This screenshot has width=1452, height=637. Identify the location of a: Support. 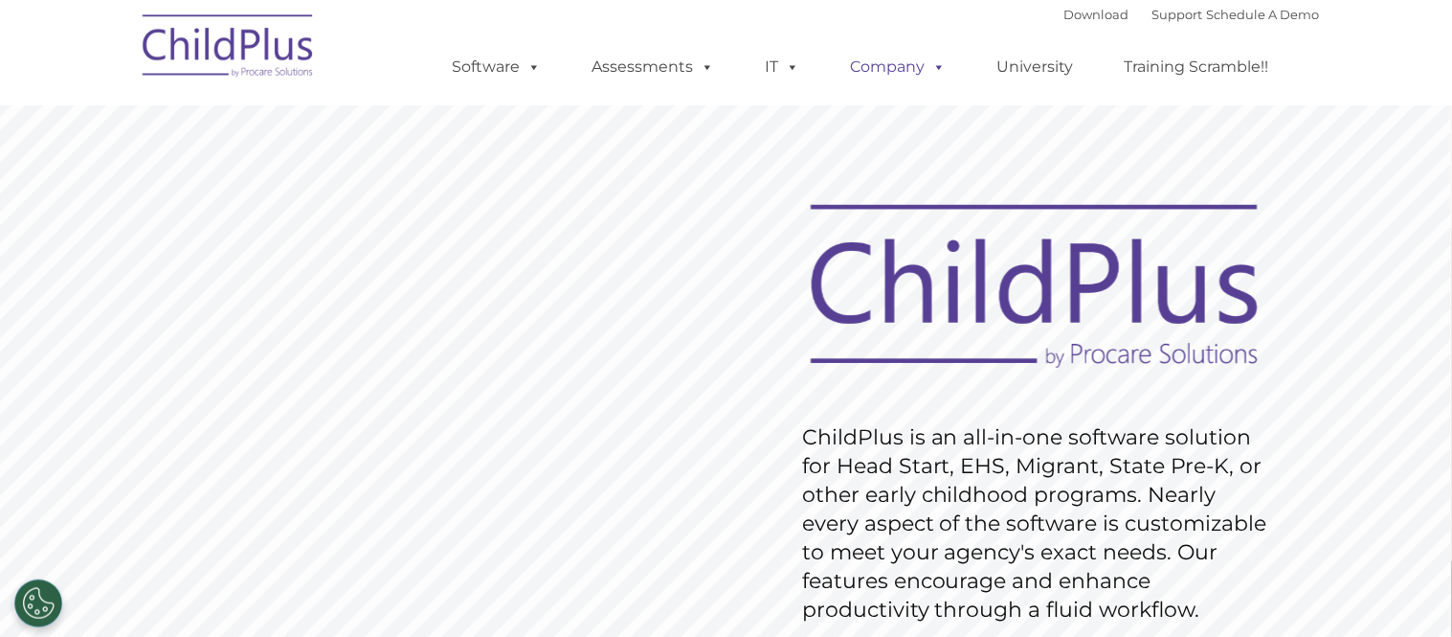
(1178, 14).